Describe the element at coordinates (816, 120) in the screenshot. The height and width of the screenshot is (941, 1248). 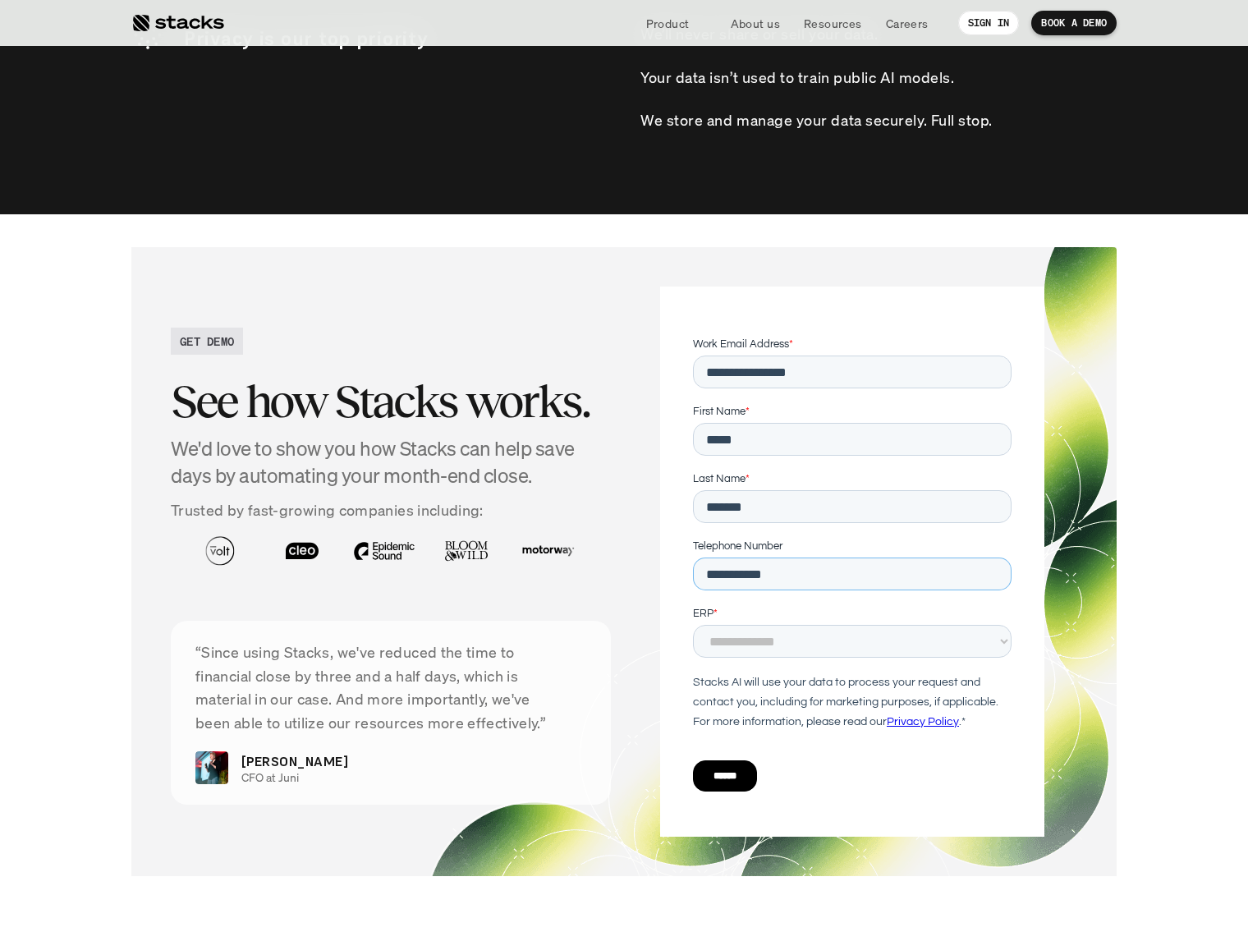
I see `p: We store and manage your data securely. Full stop.` at that location.